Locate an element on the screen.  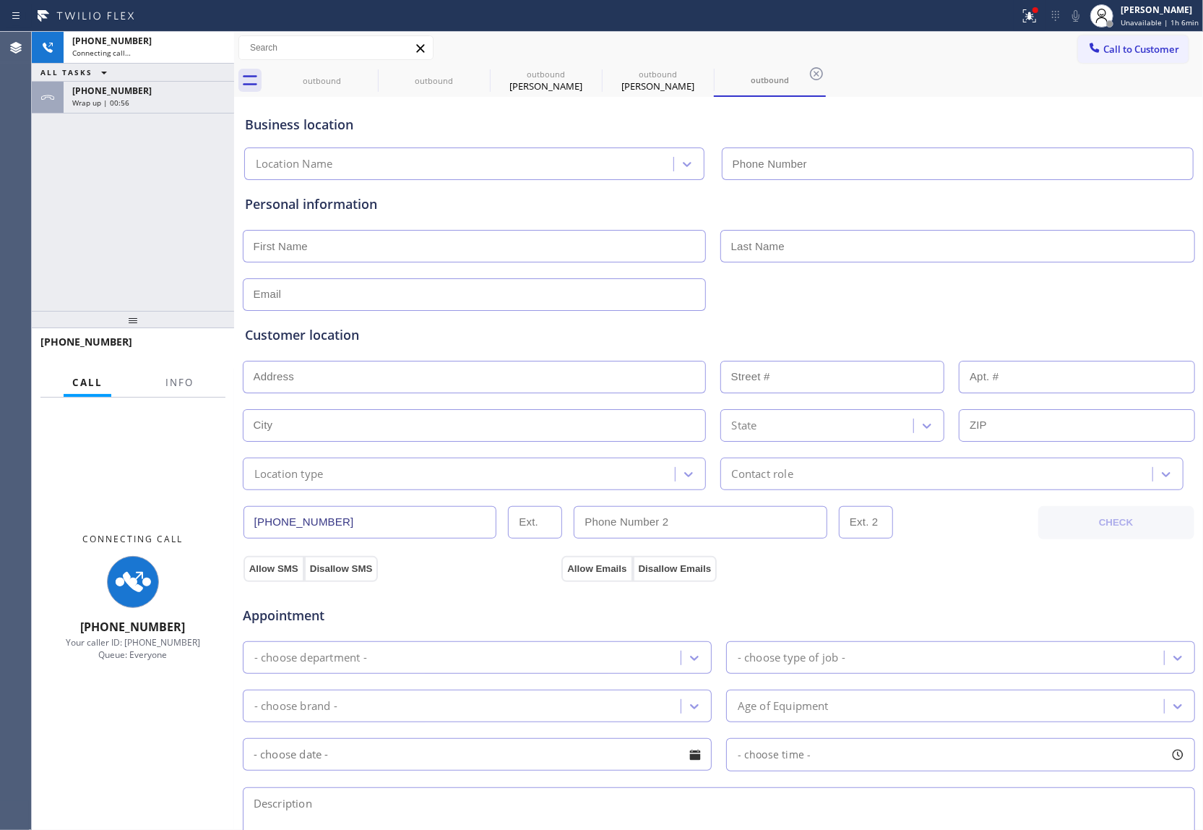
button: Mute is located at coordinates (1076, 16).